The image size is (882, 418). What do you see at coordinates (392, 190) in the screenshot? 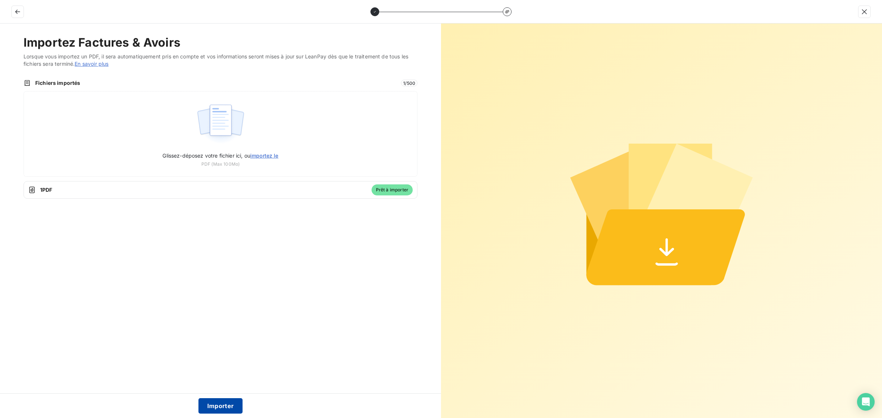
I see `span: Prêt à importer` at bounding box center [392, 190].